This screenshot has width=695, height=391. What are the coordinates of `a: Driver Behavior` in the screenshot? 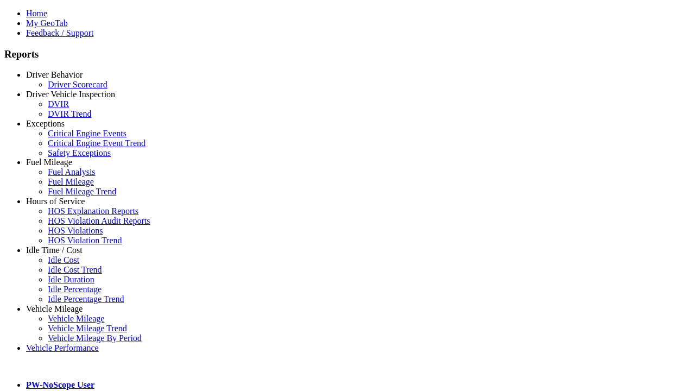 It's located at (54, 74).